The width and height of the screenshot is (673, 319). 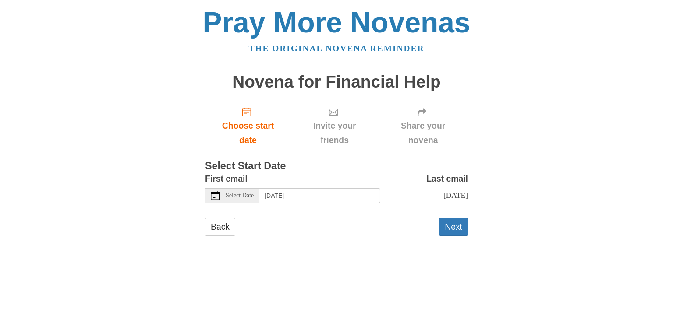 I want to click on a: The original novena reminder, so click(x=336, y=48).